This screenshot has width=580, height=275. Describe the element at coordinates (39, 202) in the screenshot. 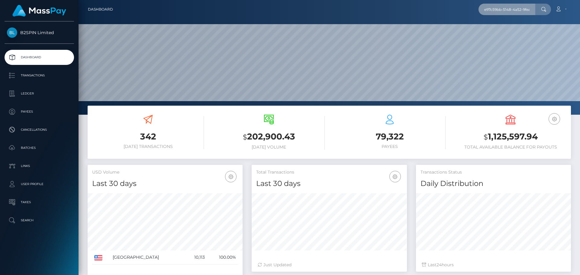

I see `p: Taxes` at that location.